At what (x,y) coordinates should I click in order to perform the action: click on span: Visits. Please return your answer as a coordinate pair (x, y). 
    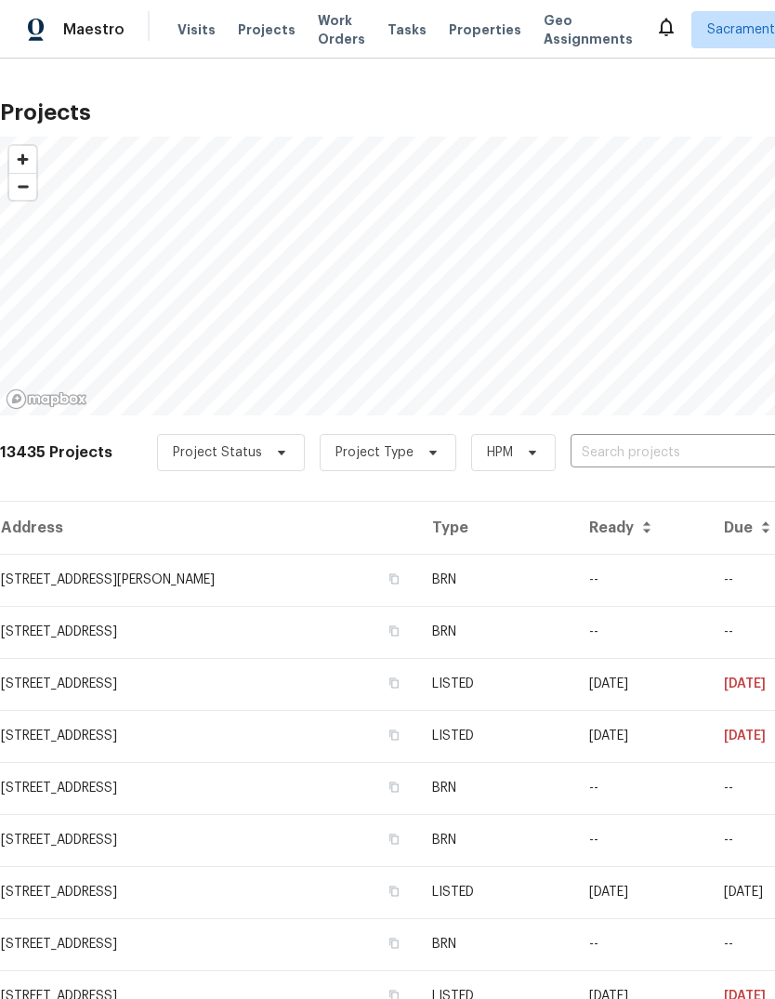
    Looking at the image, I should click on (196, 30).